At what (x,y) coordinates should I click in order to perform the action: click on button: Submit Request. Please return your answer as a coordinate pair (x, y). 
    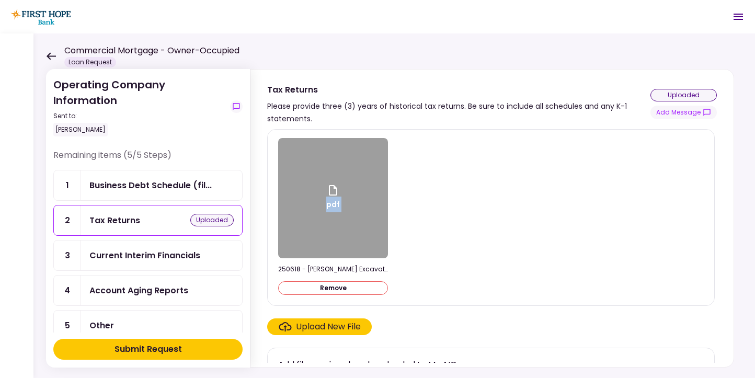
    Looking at the image, I should click on (148, 349).